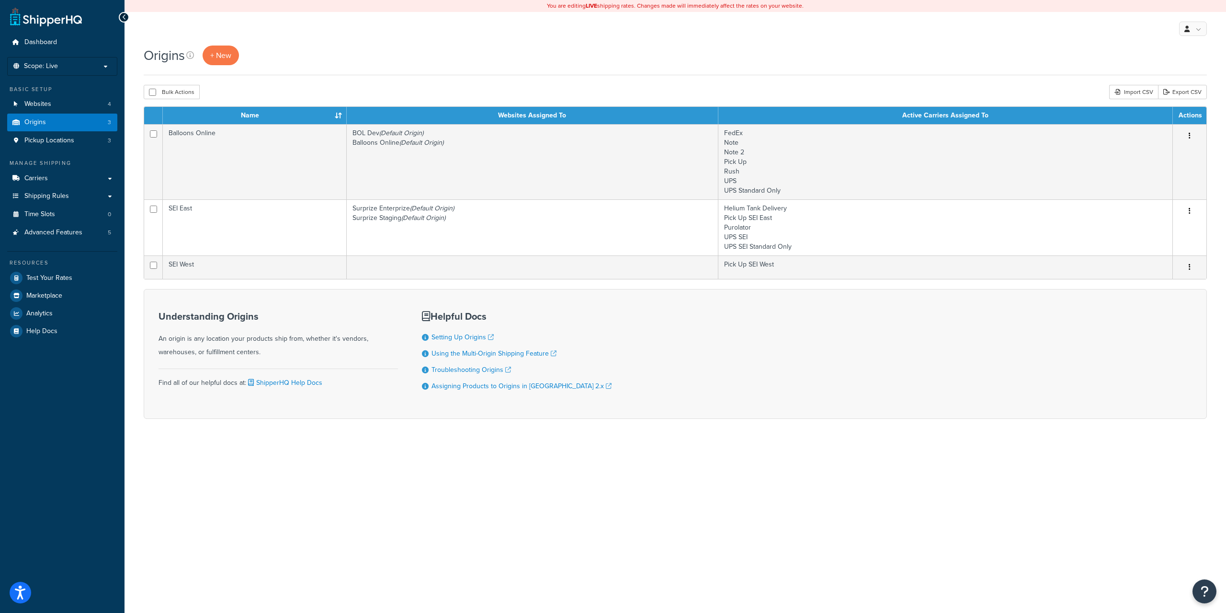 The image size is (1226, 613). Describe the element at coordinates (62, 104) in the screenshot. I see `a: Websites 4` at that location.